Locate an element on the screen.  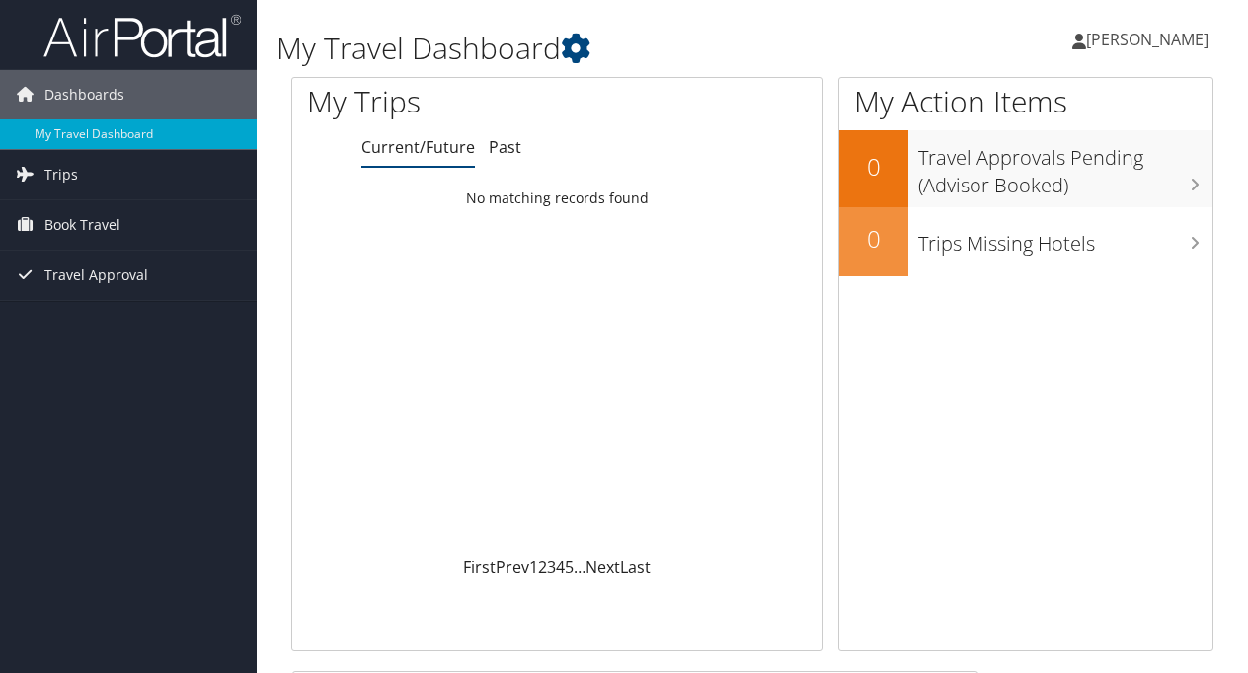
h1: My Action Items is located at coordinates (1026, 102).